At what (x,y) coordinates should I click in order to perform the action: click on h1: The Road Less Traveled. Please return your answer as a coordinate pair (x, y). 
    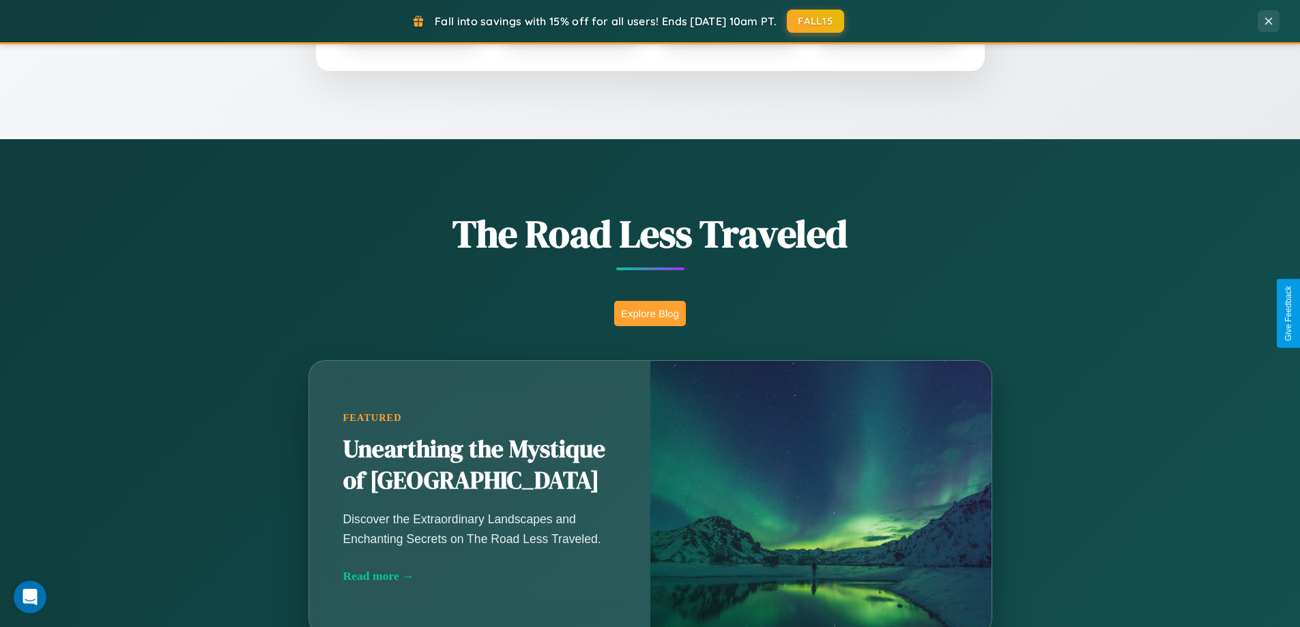
    Looking at the image, I should click on (650, 233).